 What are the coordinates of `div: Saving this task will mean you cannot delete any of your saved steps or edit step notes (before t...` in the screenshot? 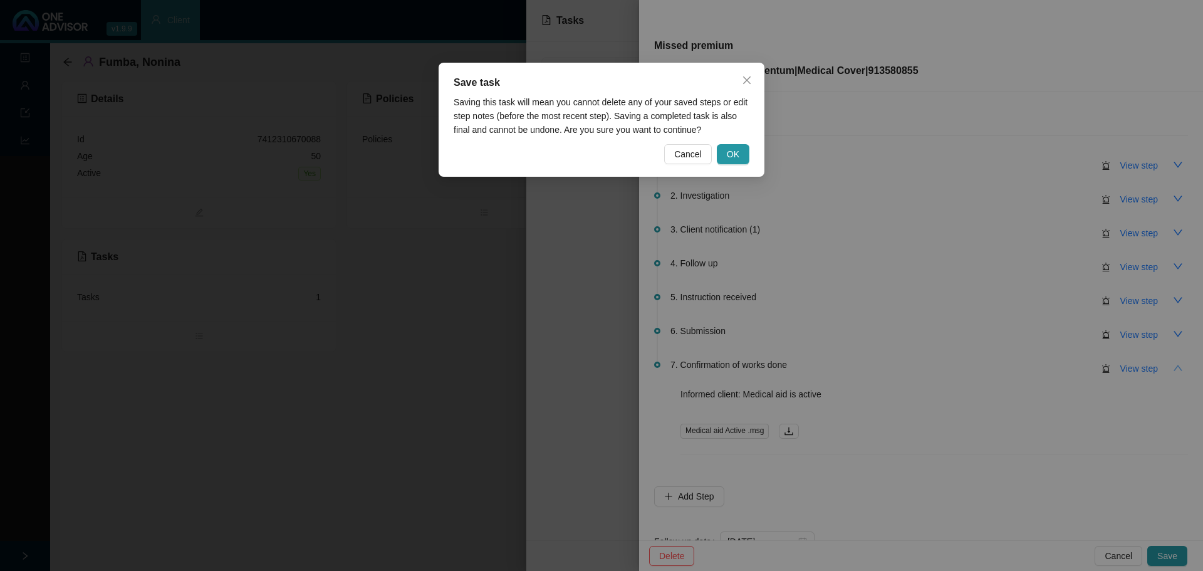 It's located at (601, 116).